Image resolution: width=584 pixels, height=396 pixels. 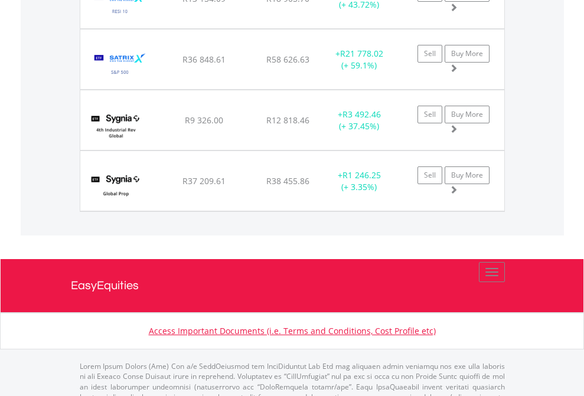 What do you see at coordinates (120, 65) in the screenshot?
I see `img: TFSA.STX500.png` at bounding box center [120, 65].